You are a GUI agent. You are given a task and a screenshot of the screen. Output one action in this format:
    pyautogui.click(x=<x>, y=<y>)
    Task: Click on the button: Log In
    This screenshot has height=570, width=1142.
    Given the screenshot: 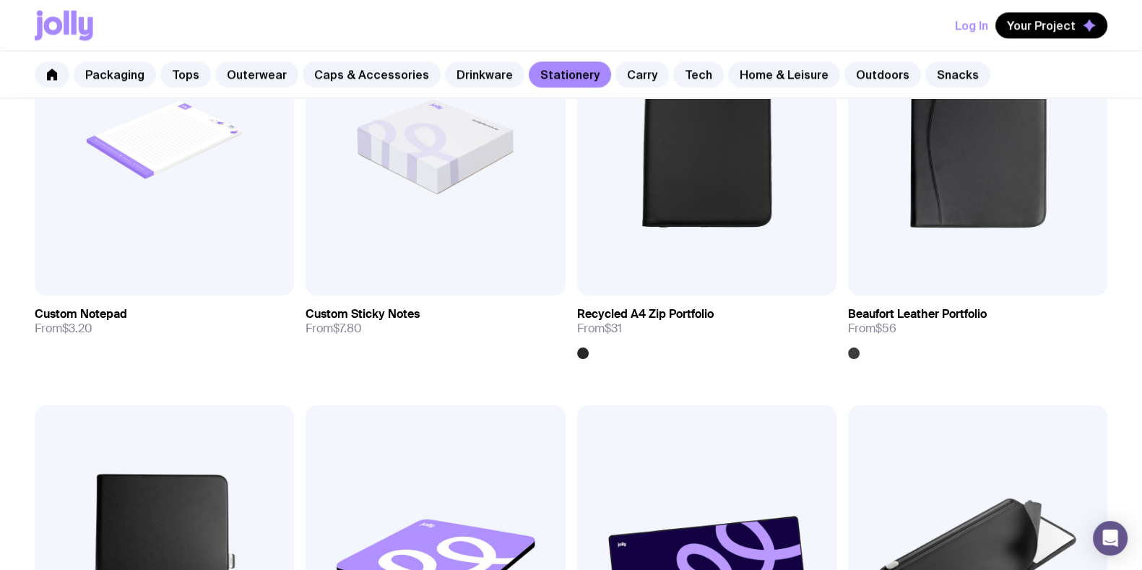 What is the action you would take?
    pyautogui.click(x=971, y=25)
    